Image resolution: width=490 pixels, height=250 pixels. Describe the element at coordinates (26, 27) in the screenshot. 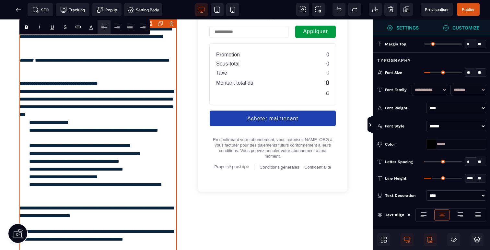

I see `b: B` at that location.